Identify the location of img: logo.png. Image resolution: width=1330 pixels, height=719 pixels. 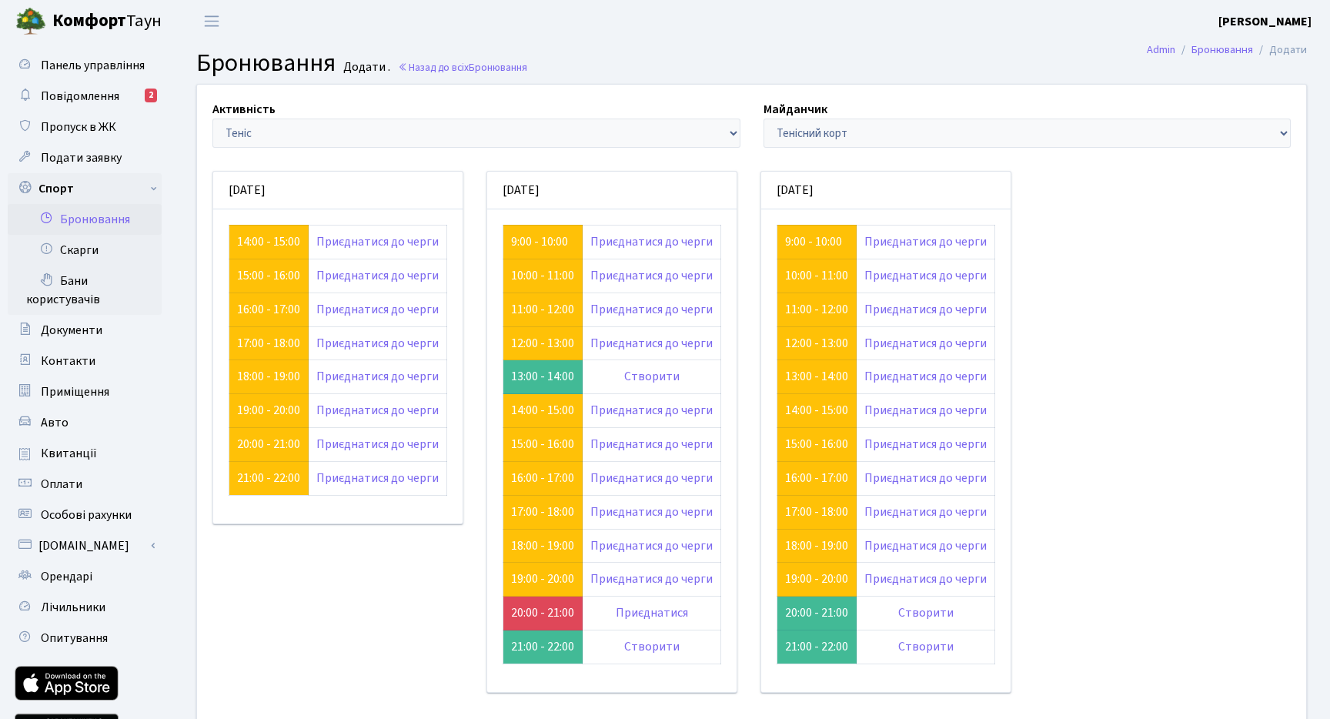
(31, 22).